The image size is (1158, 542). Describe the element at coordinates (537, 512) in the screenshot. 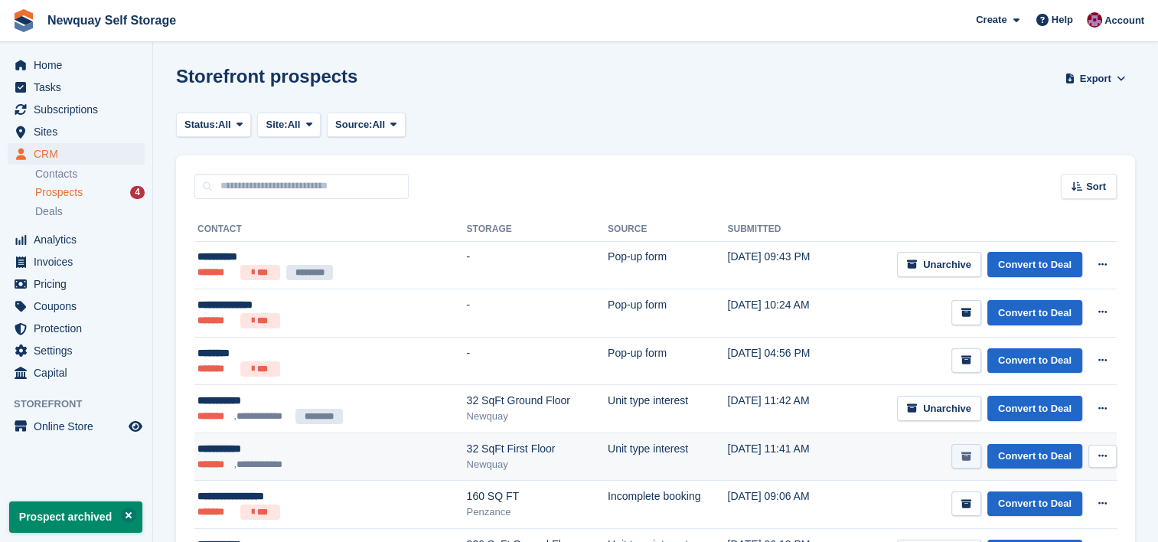

I see `div: Penzance` at that location.